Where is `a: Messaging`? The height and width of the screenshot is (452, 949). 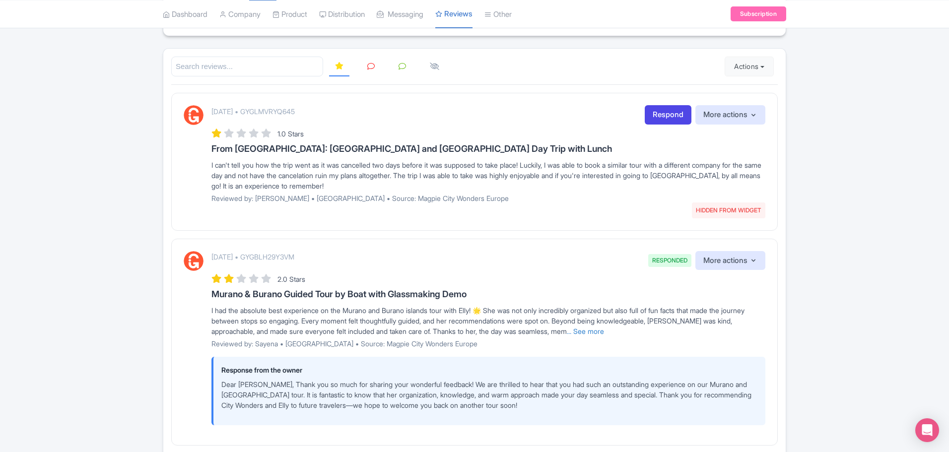 a: Messaging is located at coordinates (400, 14).